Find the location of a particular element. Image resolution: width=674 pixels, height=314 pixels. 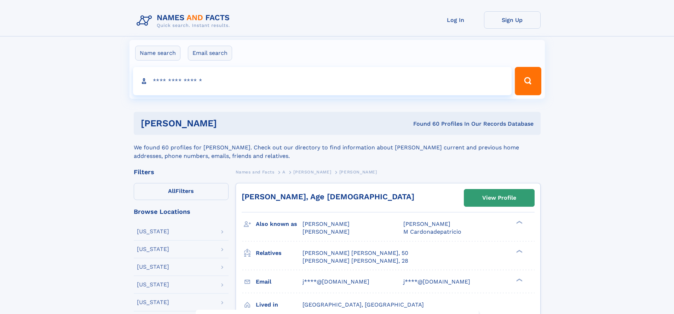

div: Found 60 Profiles In Our Records Database is located at coordinates (424, 124).